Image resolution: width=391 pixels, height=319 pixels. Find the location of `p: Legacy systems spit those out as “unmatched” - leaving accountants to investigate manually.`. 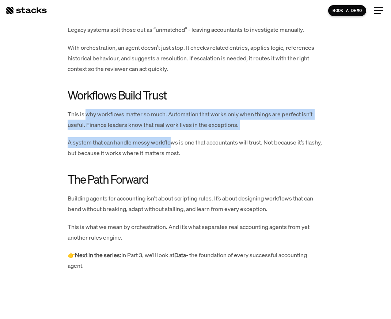

p: Legacy systems spit those out as “unmatched” - leaving accountants to investigate manually. is located at coordinates (196, 30).